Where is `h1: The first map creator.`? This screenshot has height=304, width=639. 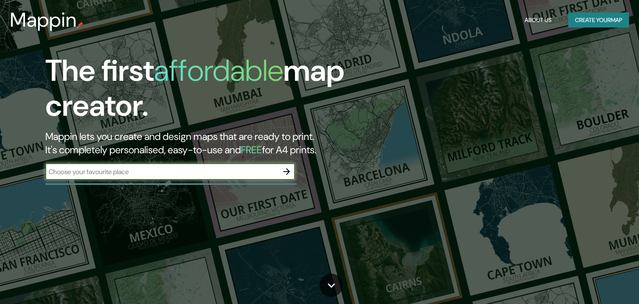
h1: The first map creator. is located at coordinates (205, 92).